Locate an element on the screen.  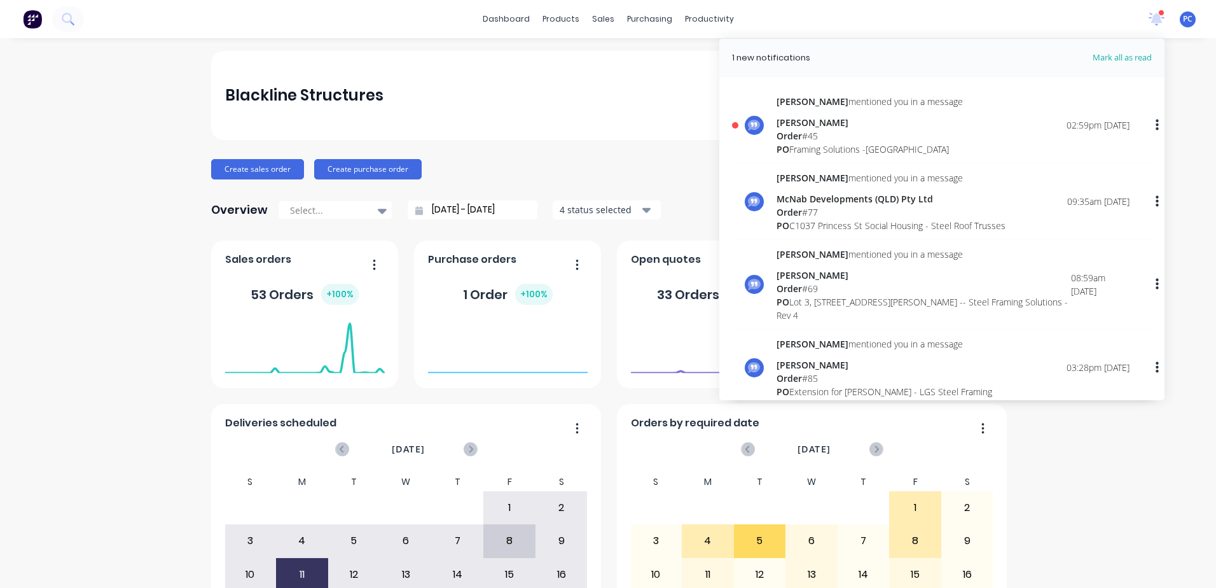
button: Create sales order is located at coordinates (258, 169).